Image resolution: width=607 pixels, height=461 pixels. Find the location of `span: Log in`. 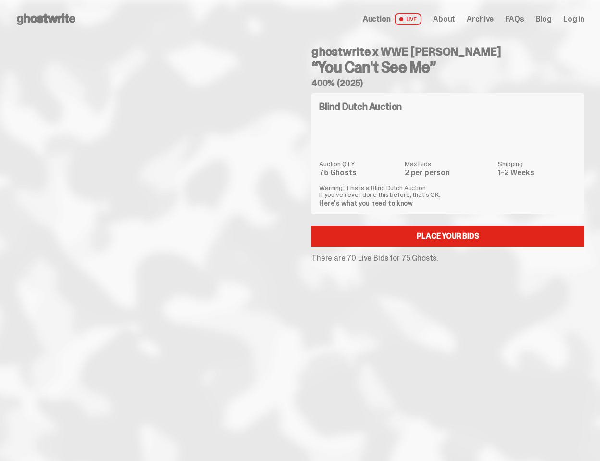

span: Log in is located at coordinates (574, 19).